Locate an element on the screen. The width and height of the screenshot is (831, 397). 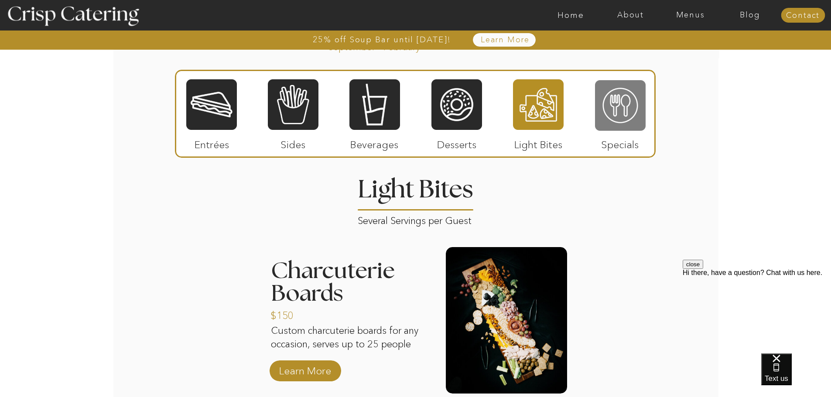
nav: Learn More is located at coordinates (505, 40).